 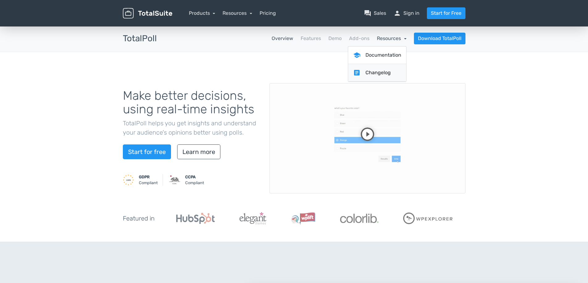 What do you see at coordinates (147, 13) in the screenshot?
I see `img: TotalSuite for WordPress` at bounding box center [147, 13].